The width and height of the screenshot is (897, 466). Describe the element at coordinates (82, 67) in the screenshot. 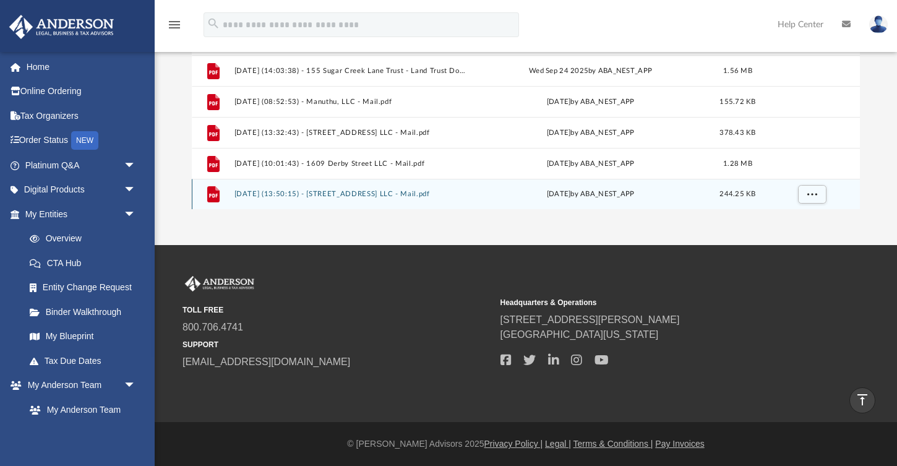

I see `a: Home` at that location.